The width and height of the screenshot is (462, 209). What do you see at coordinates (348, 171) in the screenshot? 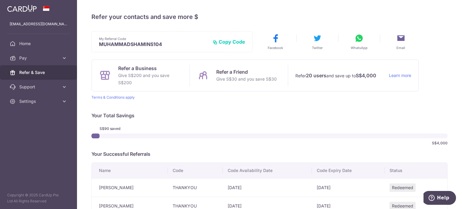
I see `th: Code Expiry Date` at bounding box center [348, 171].